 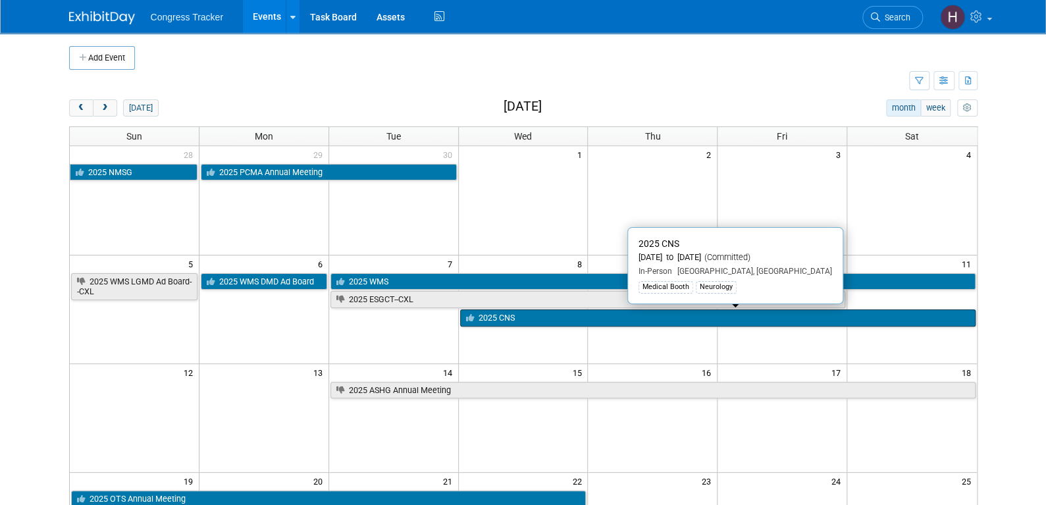 What do you see at coordinates (581, 263) in the screenshot?
I see `span: 8` at bounding box center [581, 263].